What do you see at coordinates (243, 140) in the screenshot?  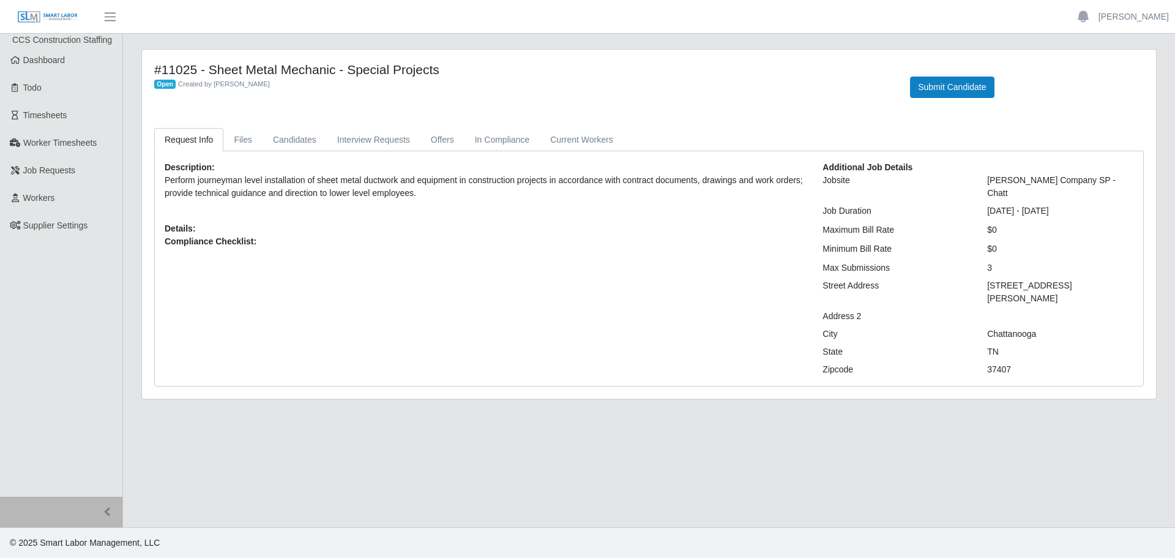 I see `a: Files` at bounding box center [243, 140].